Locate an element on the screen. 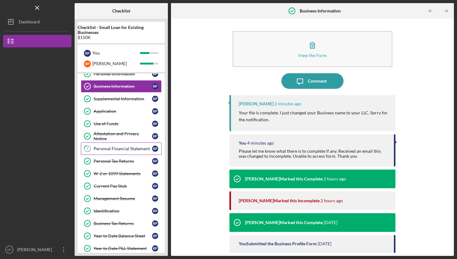 The height and width of the screenshot is (259, 457). div: Personal Financial Statement is located at coordinates (123, 148).